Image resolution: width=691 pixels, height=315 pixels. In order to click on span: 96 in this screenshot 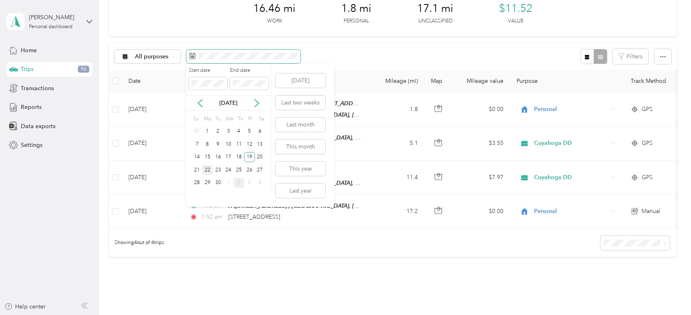, I will do `click(84, 69)`.